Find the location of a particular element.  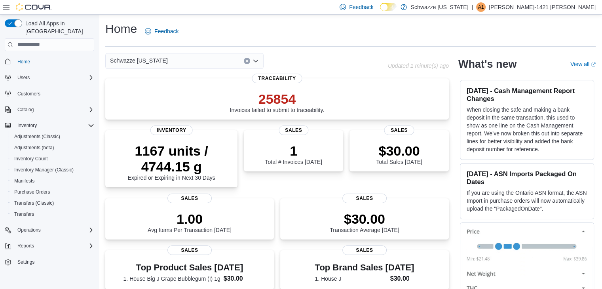

span: A1 is located at coordinates (481, 7).